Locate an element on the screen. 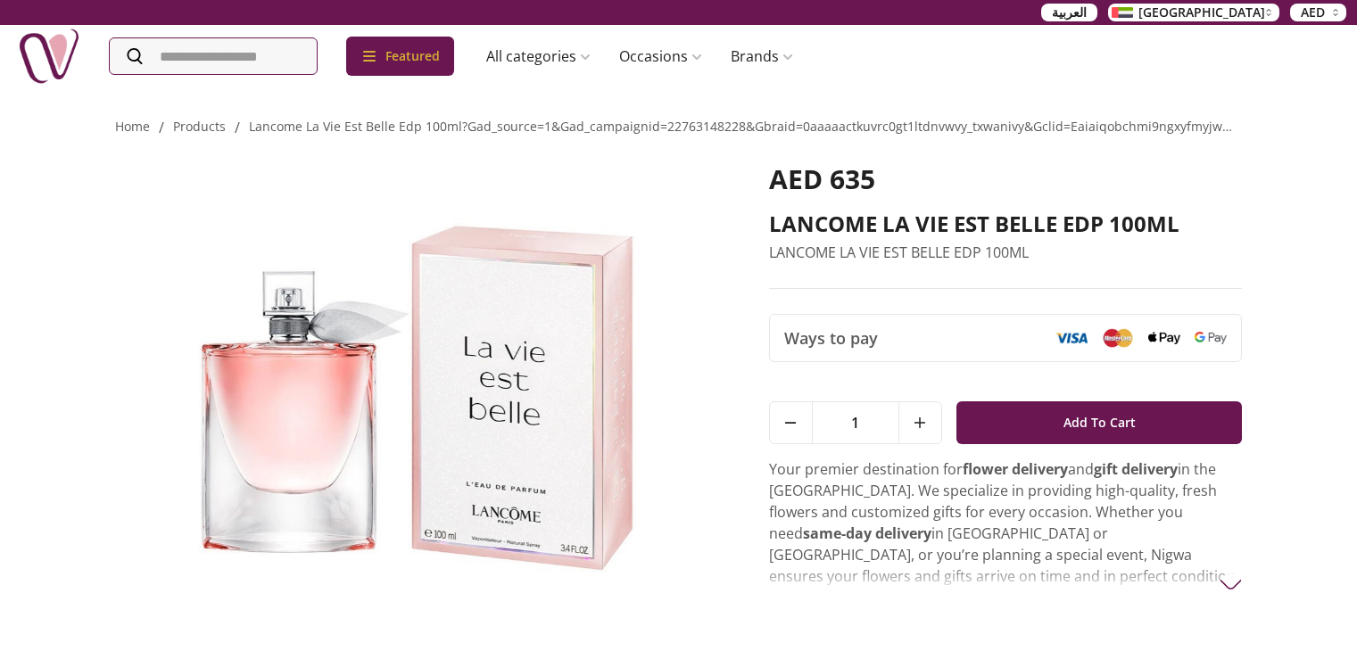 The image size is (1357, 651). a: Occasions is located at coordinates (660, 56).